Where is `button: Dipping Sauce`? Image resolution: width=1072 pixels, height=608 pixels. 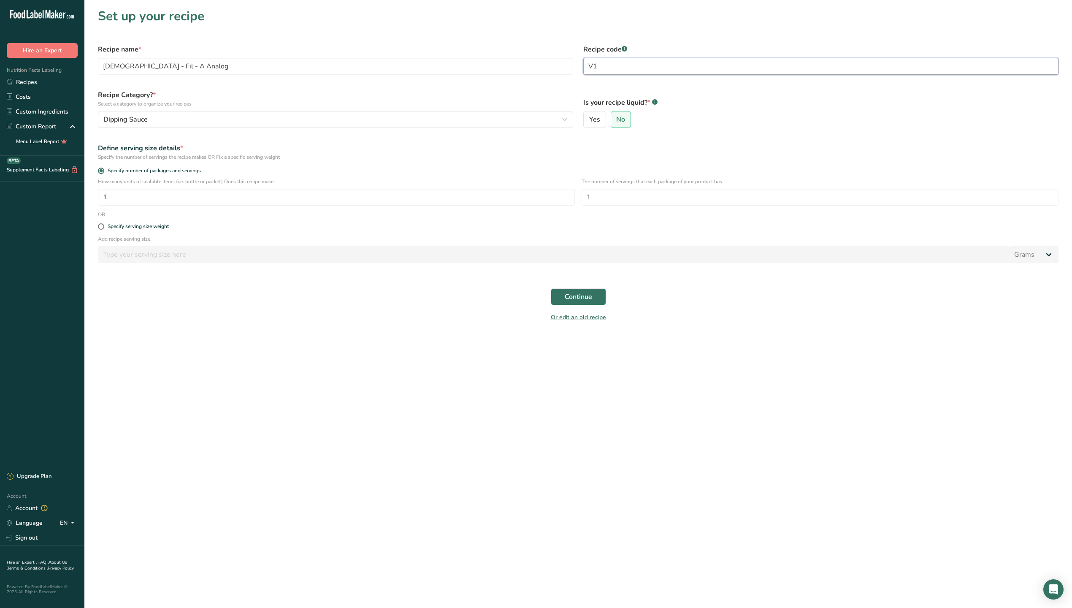
button: Dipping Sauce is located at coordinates (335, 119).